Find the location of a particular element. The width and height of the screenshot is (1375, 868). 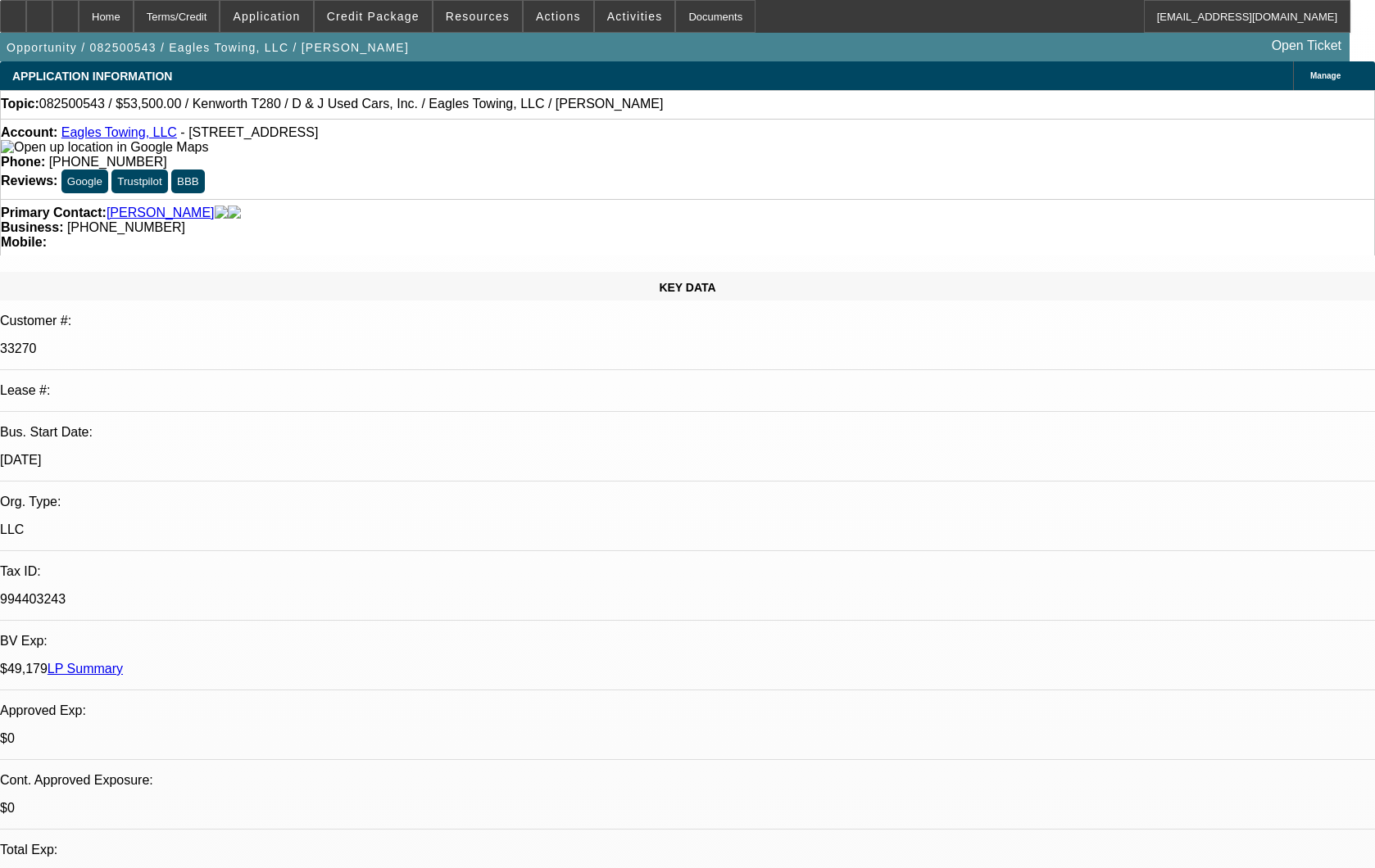

button: Application is located at coordinates (266, 16).